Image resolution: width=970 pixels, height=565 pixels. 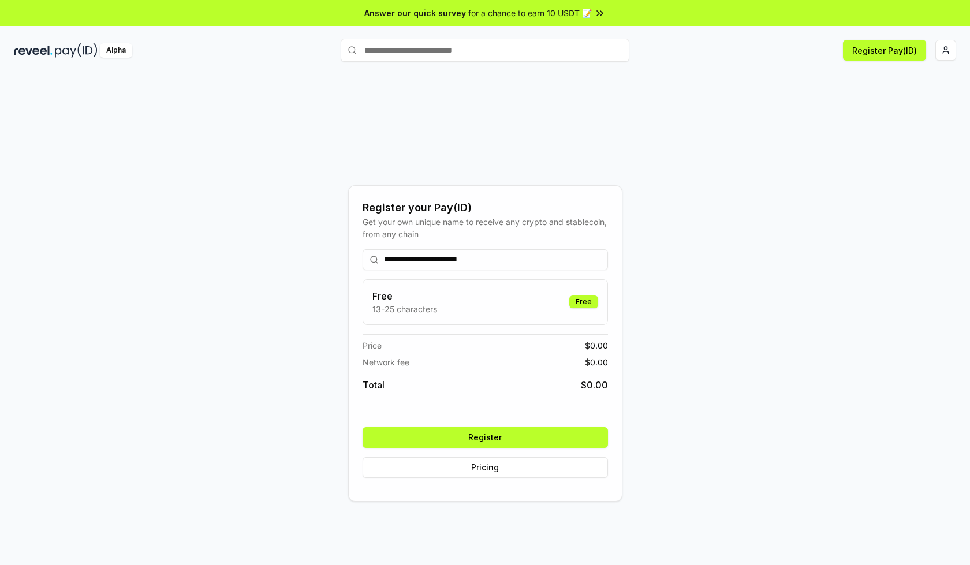 I want to click on span: Total, so click(x=374, y=385).